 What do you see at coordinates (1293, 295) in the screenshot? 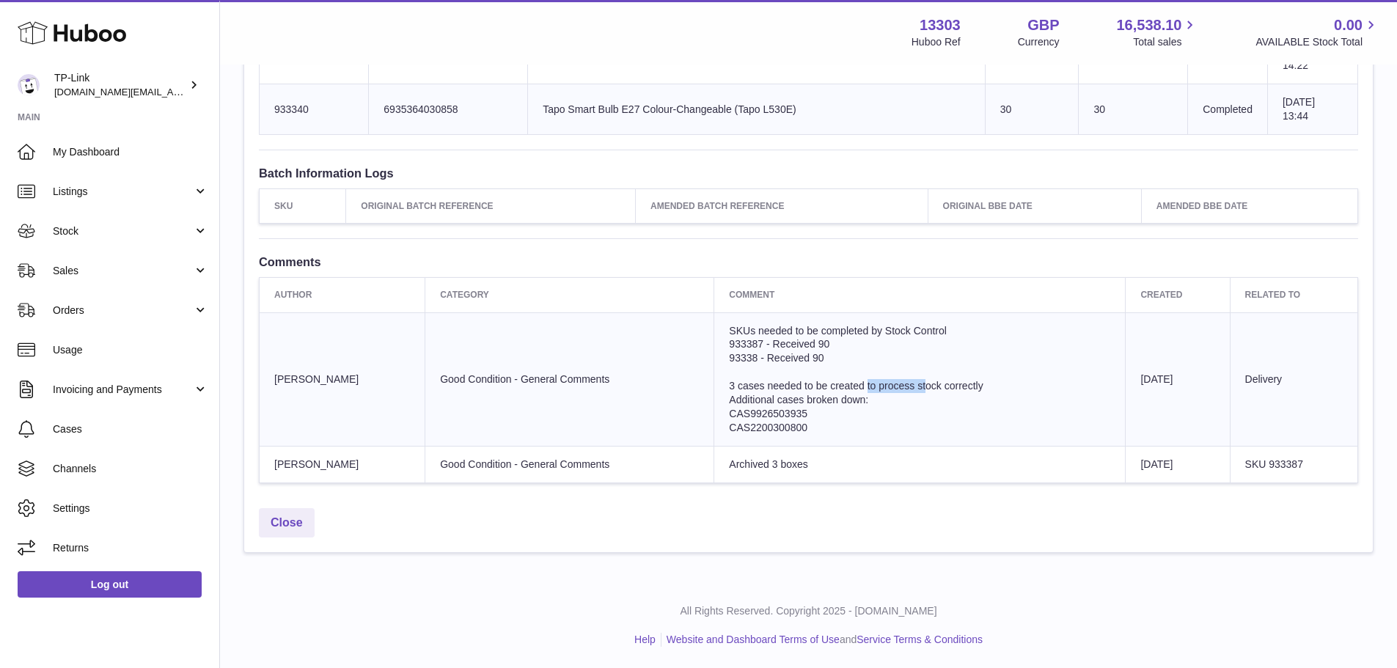
I see `th: Related to` at bounding box center [1293, 295].